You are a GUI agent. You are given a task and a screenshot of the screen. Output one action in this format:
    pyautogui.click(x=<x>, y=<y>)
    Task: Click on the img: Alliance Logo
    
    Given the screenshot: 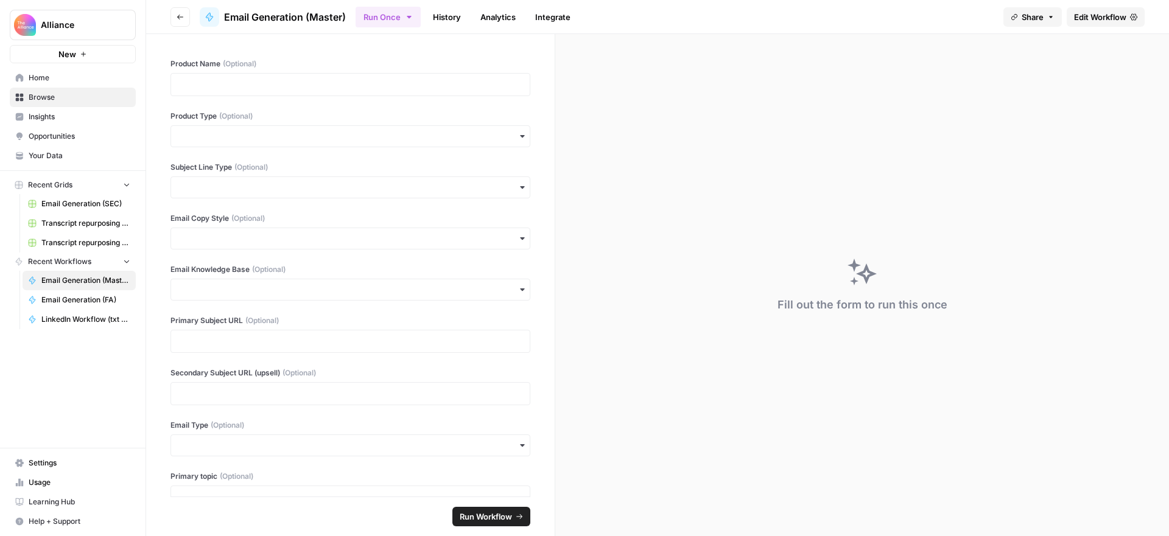 What is the action you would take?
    pyautogui.click(x=25, y=25)
    